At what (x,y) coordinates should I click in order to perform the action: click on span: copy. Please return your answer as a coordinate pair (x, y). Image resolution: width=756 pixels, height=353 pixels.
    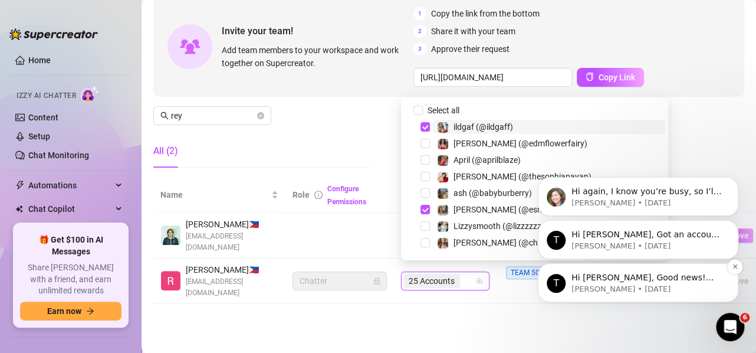
    Looking at the image, I should click on (590, 77).